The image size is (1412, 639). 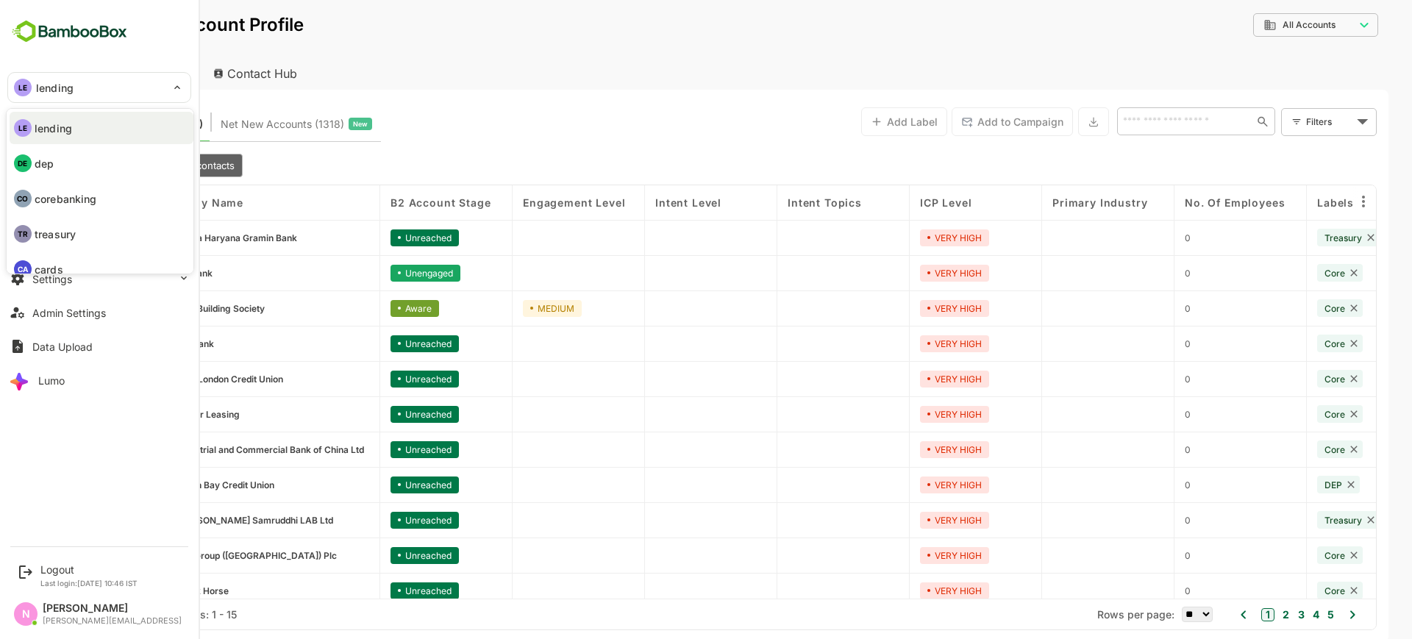 What do you see at coordinates (143, 273) in the screenshot?
I see `span: ZB Bank` at bounding box center [143, 273].